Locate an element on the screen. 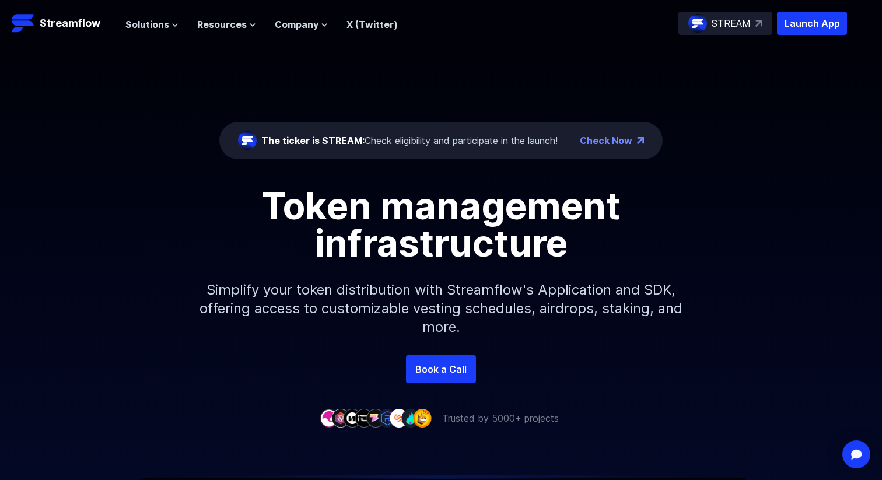  a: Launch App is located at coordinates (812, 23).